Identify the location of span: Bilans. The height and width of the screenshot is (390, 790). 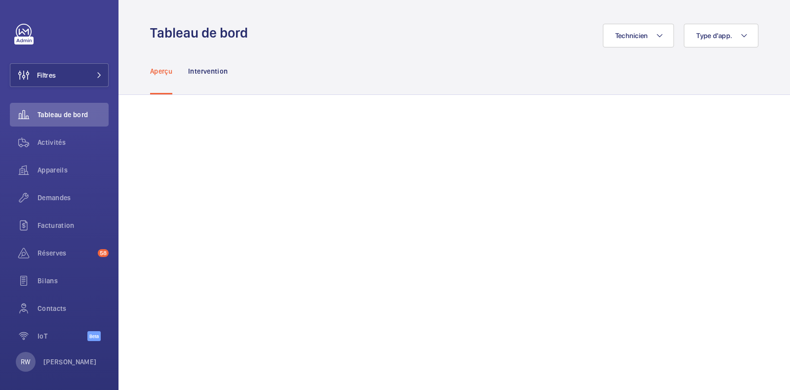
(73, 281).